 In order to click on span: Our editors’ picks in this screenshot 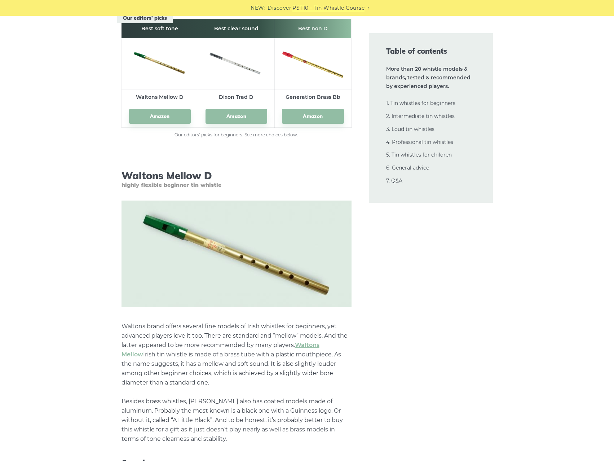, I will do `click(145, 18)`.